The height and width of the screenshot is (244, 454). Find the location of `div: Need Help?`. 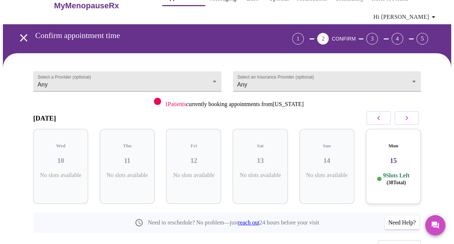

div: Need Help? is located at coordinates (402, 222).